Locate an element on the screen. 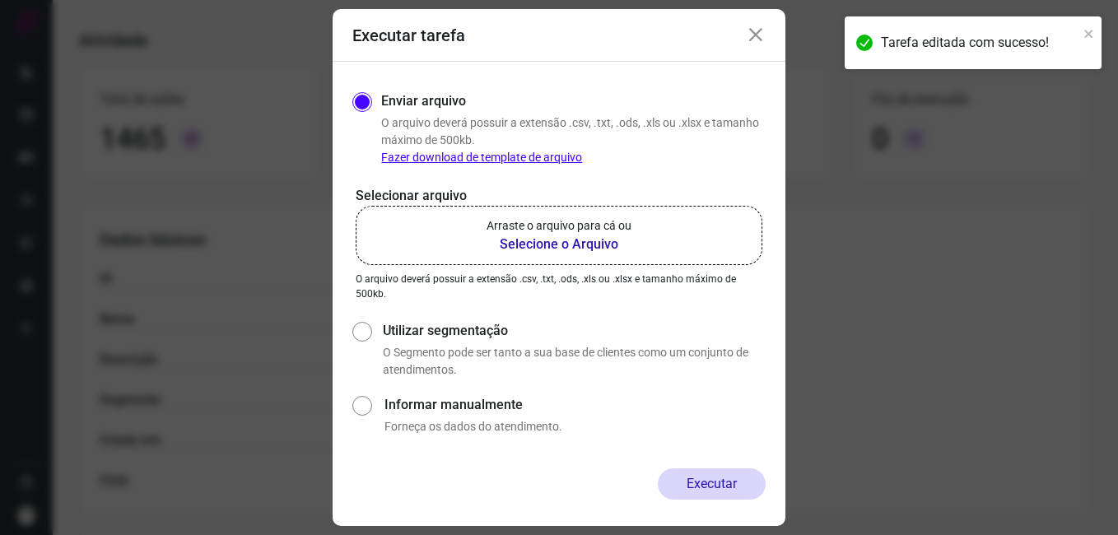  button: Executar is located at coordinates (711, 484).